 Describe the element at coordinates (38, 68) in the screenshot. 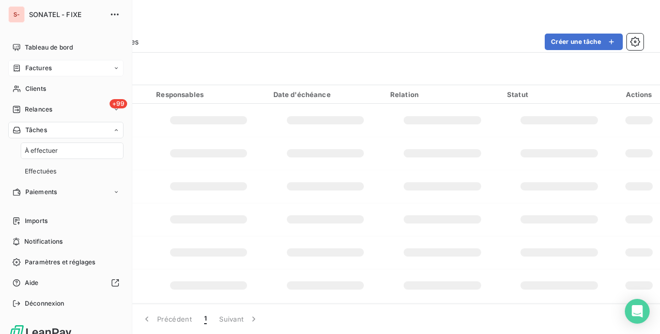

I see `span: Factures` at that location.